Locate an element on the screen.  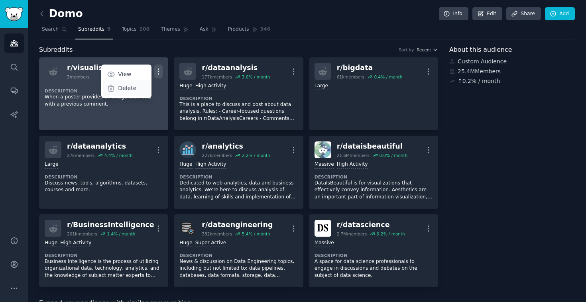
p: DataIsBeautiful is for visualizations that effectively convey information. Aesthetics are an impo... is located at coordinates (373, 190).